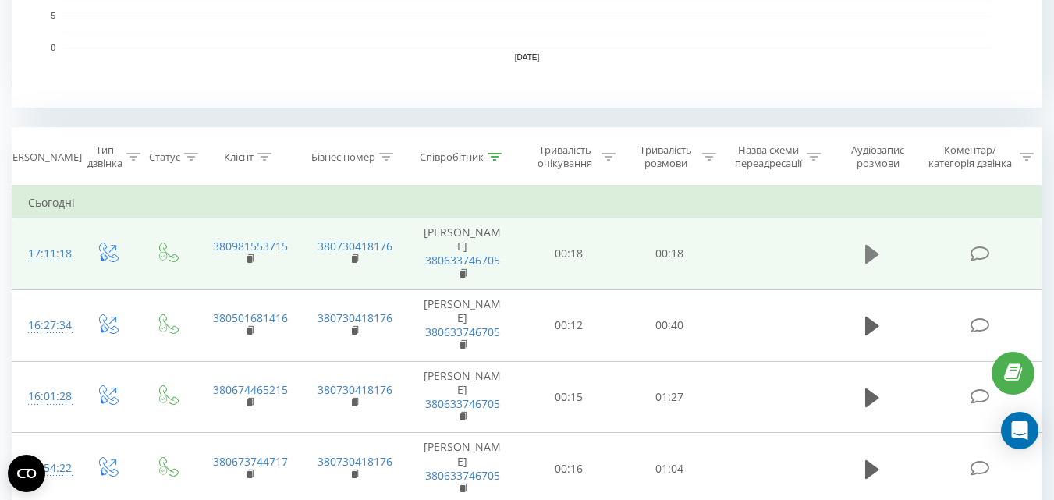 This screenshot has width=1054, height=500. I want to click on div: Тривалість очікування, so click(565, 157).